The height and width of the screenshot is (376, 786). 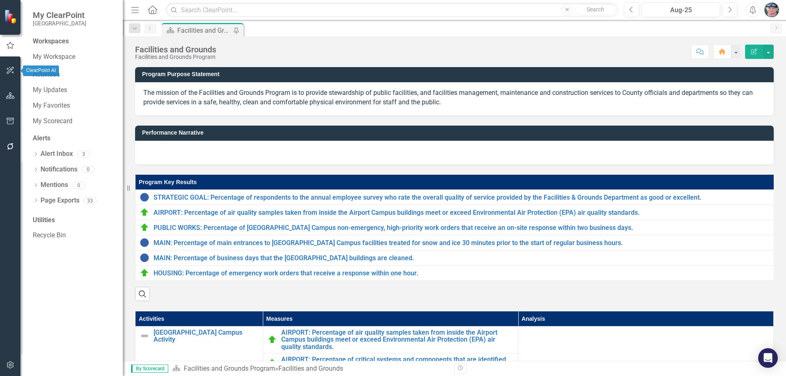 What do you see at coordinates (456, 133) in the screenshot?
I see `h3: Performance Narrative` at bounding box center [456, 133].